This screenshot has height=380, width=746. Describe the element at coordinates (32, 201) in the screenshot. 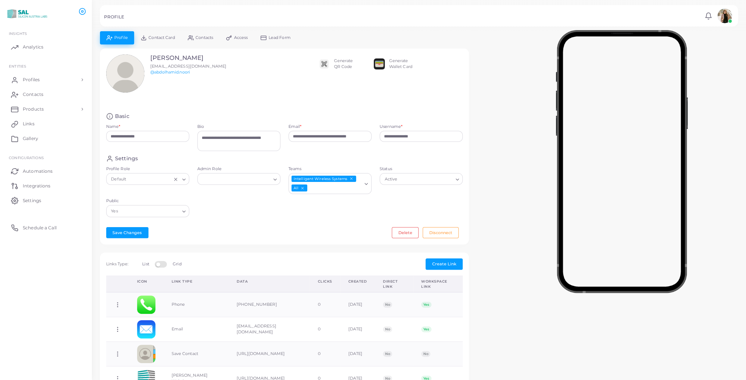

I see `span: Settings` at that location.